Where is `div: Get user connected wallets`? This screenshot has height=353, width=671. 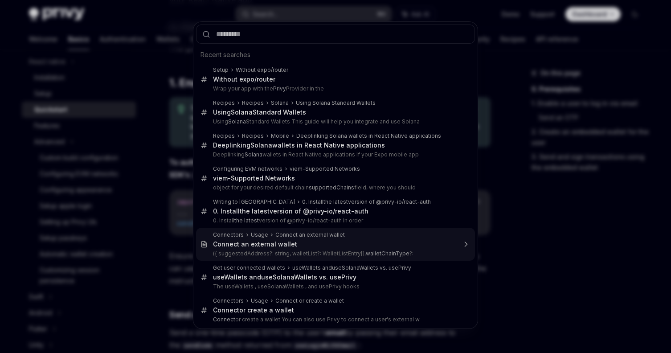 div: Get user connected wallets is located at coordinates (249, 268).